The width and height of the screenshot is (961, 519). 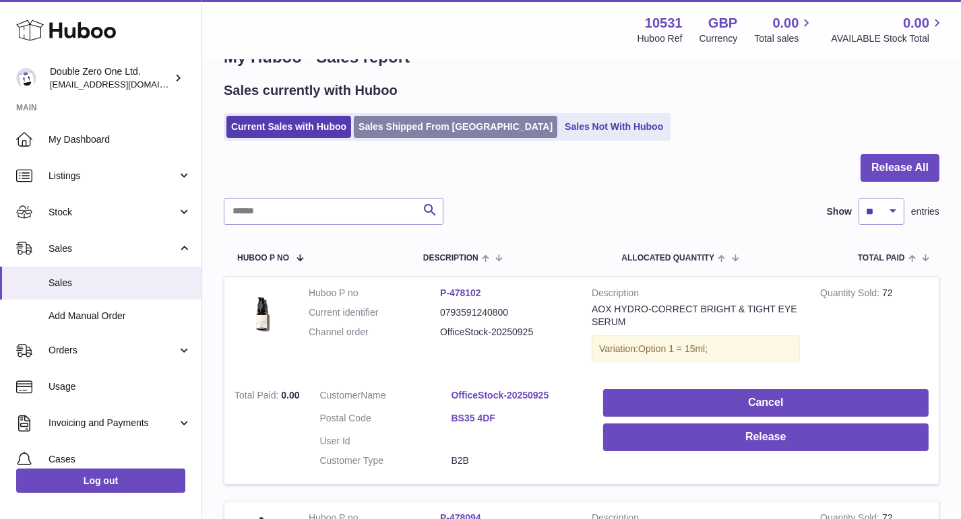 What do you see at coordinates (925, 212) in the screenshot?
I see `span: entries` at bounding box center [925, 212].